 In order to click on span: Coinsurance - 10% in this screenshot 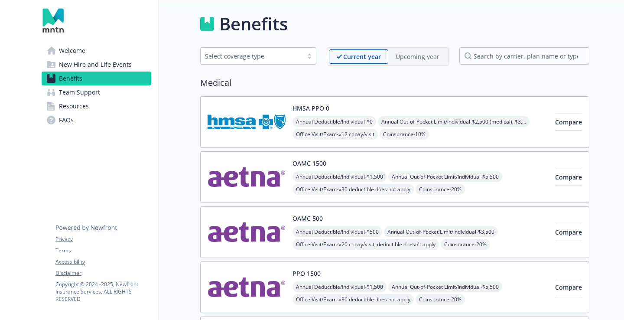, I will do `click(404, 134)`.